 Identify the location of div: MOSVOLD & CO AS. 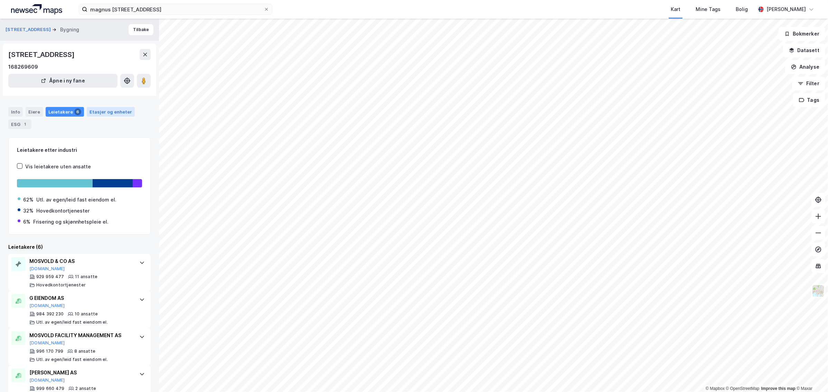
(81, 261).